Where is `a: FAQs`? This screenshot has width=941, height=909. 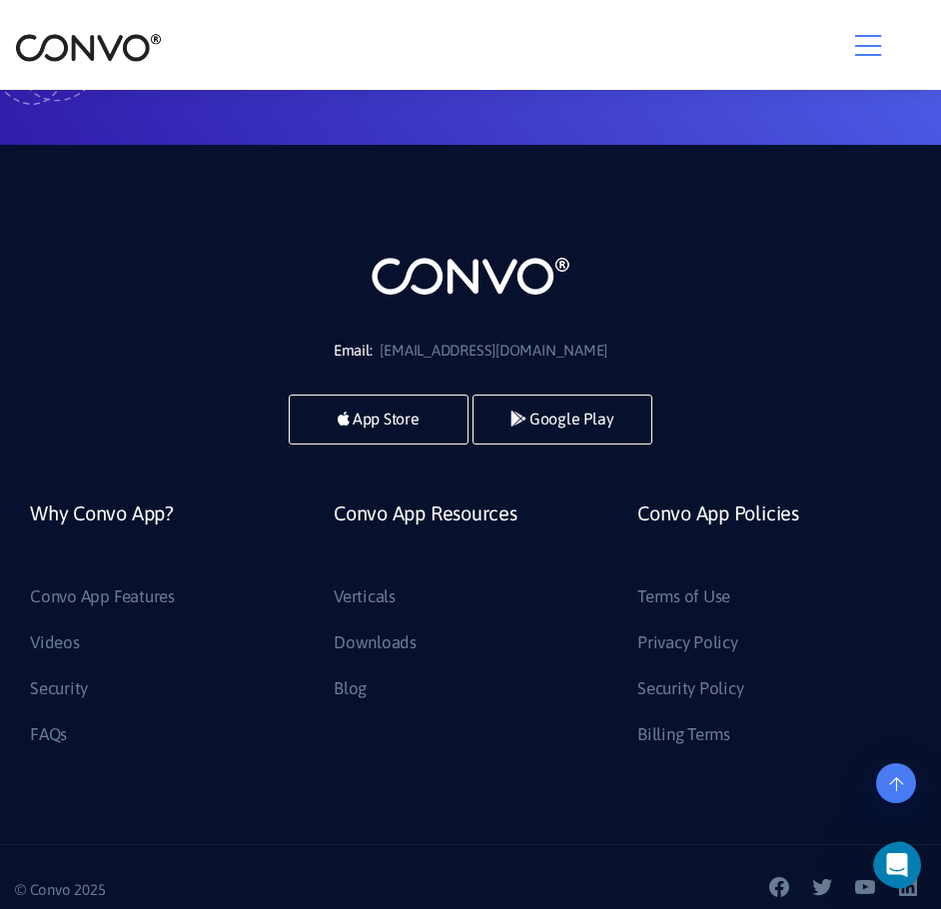 a: FAQs is located at coordinates (48, 735).